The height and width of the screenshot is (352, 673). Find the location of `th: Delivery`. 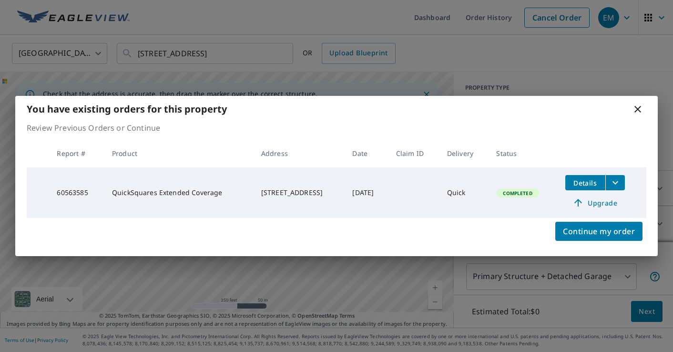

th: Delivery is located at coordinates (464, 153).